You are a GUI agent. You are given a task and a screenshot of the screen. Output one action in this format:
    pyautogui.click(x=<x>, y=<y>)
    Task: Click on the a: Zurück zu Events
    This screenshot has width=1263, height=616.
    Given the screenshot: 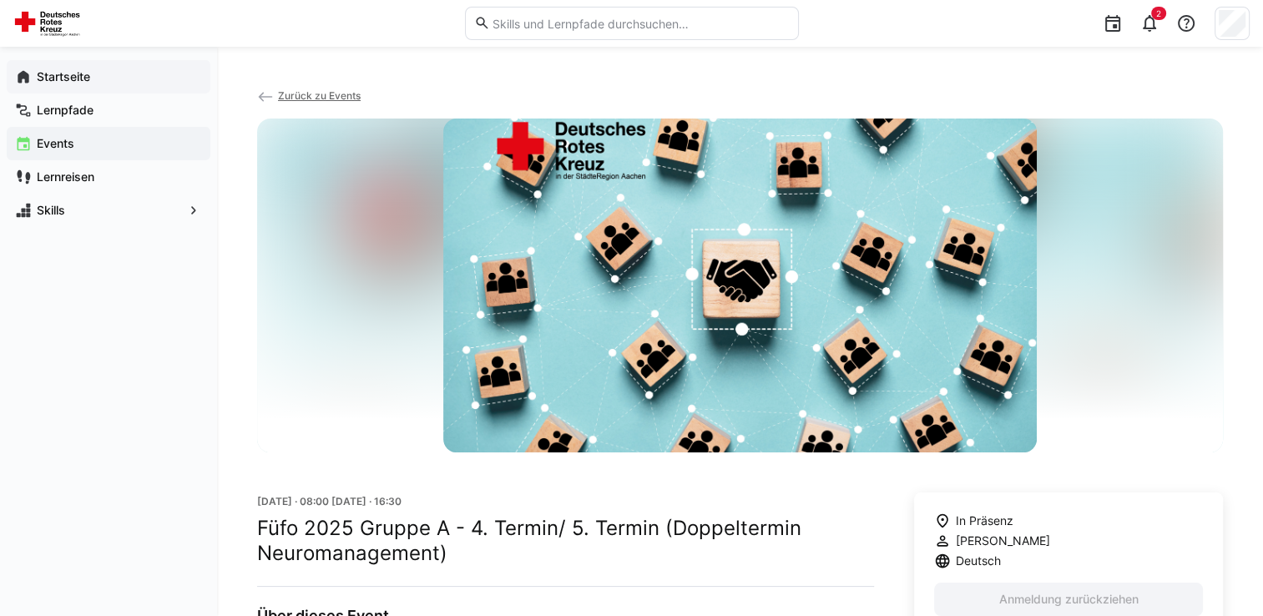 What is the action you would take?
    pyautogui.click(x=309, y=95)
    